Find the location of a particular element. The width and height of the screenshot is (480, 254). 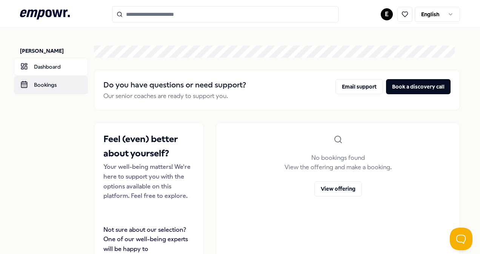

button: E is located at coordinates (387, 14).